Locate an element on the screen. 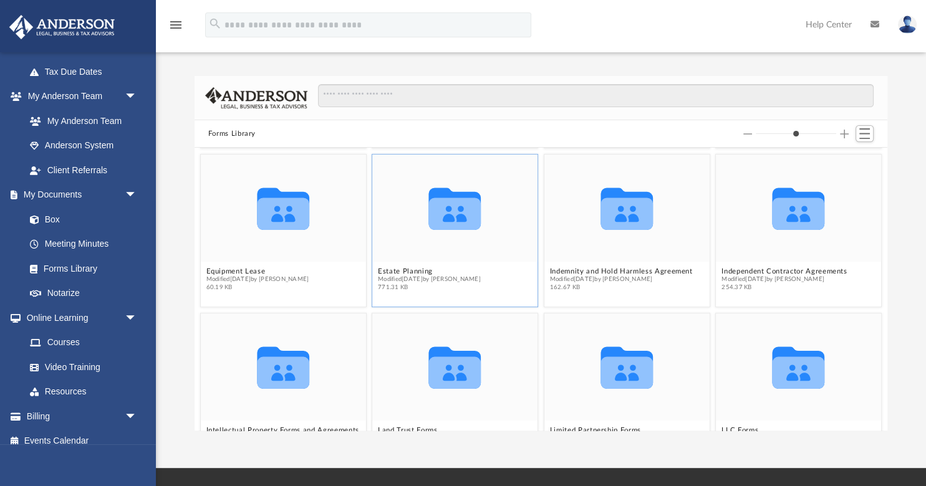 The width and height of the screenshot is (926, 486). button: Intellectual Property Forms and Agreements is located at coordinates (282, 430).